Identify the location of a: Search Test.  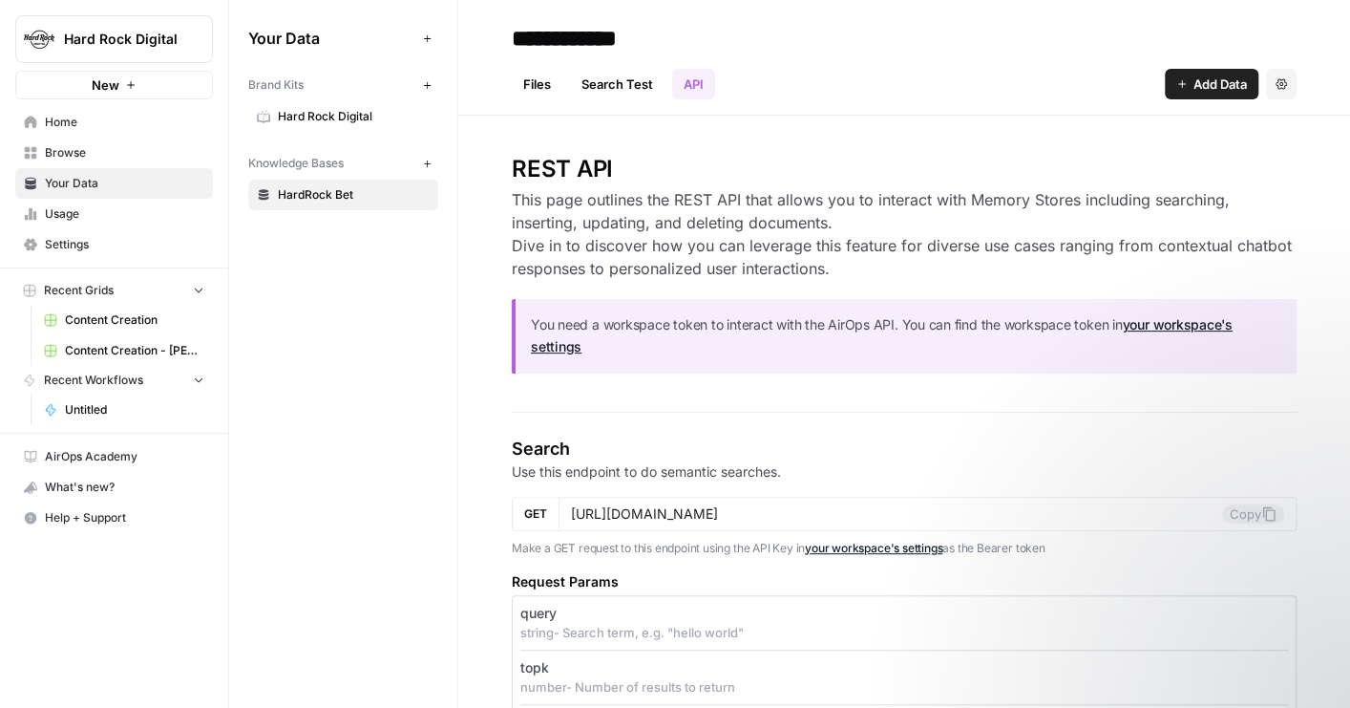
(617, 84).